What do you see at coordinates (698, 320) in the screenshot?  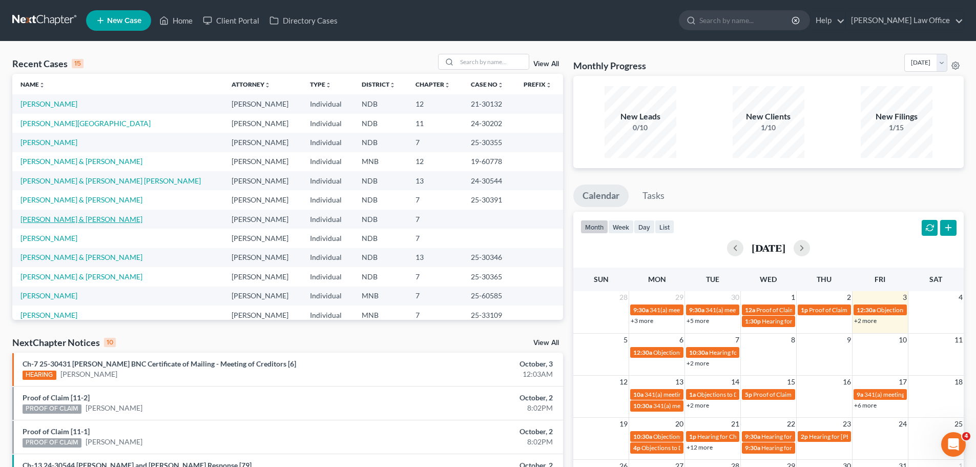 I see `a: +5 more` at bounding box center [698, 320].